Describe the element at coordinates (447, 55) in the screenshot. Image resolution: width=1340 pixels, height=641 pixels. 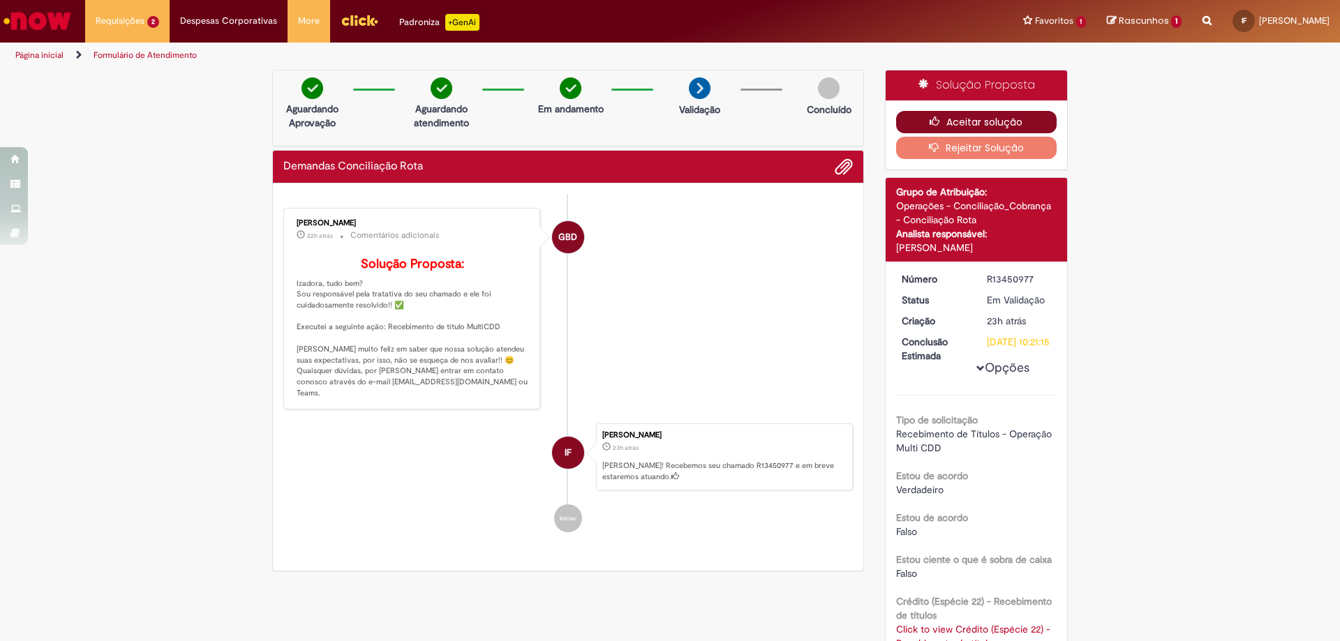
I see `ul: Trilhas de página` at that location.